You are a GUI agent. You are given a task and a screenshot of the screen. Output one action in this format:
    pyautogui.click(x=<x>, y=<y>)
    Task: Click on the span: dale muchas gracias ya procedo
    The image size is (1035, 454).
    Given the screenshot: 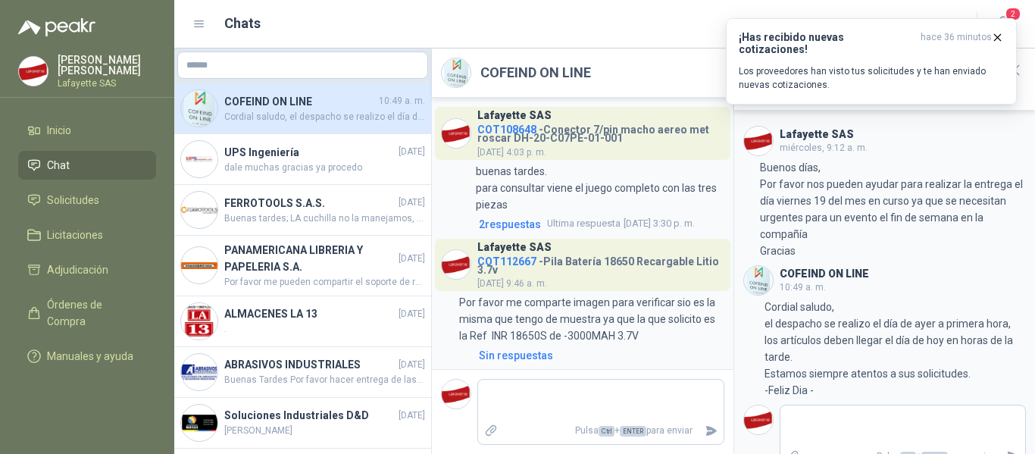 What is the action you would take?
    pyautogui.click(x=324, y=167)
    